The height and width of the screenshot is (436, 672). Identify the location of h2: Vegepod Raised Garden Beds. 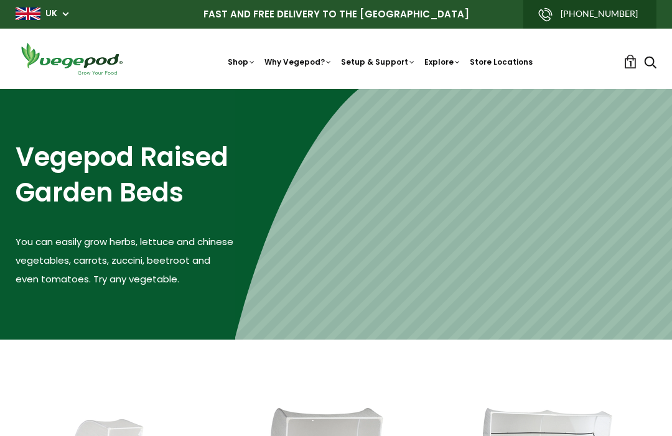
(125, 175).